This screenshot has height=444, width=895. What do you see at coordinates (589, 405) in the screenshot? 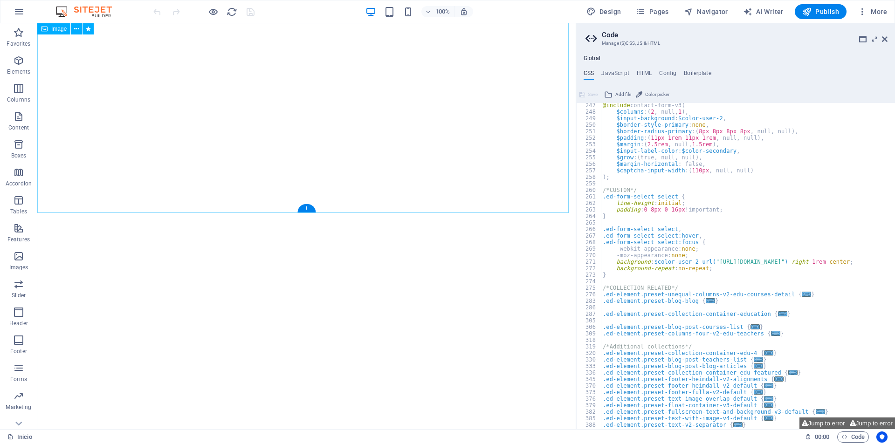
I see `div: 379` at bounding box center [589, 405].